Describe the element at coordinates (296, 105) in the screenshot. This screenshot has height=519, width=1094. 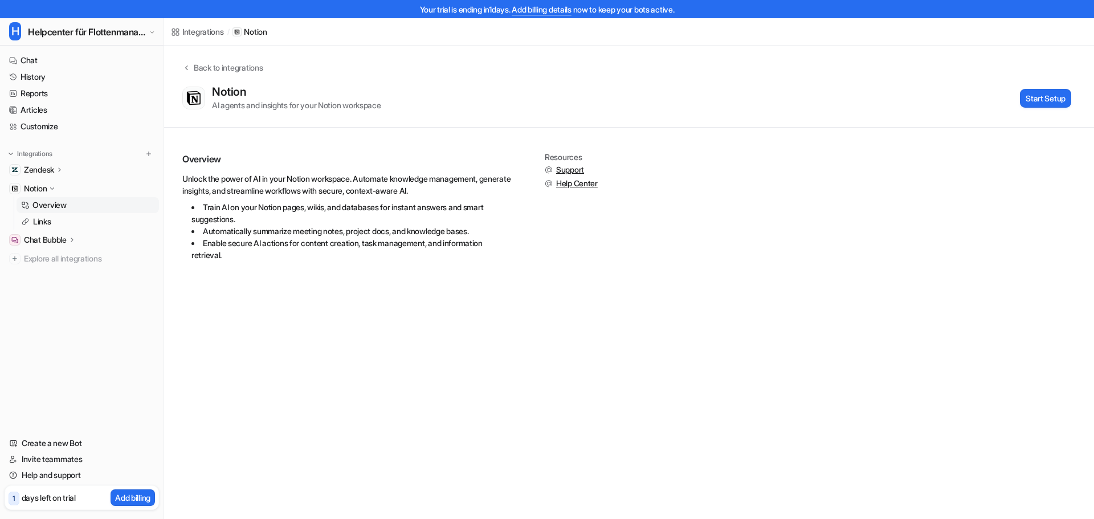
I see `div: AI agents and insights for your Notion workspace` at that location.